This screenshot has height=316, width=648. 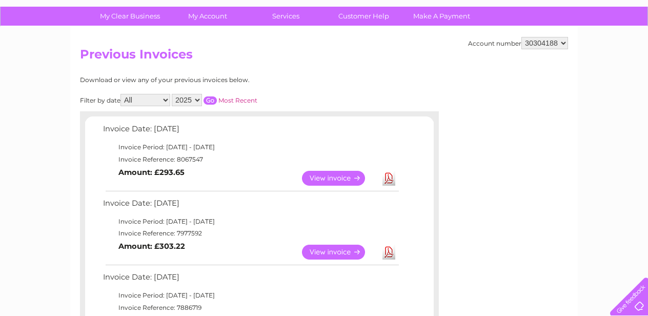 I want to click on td: Invoice Reference: 7886719, so click(x=250, y=308).